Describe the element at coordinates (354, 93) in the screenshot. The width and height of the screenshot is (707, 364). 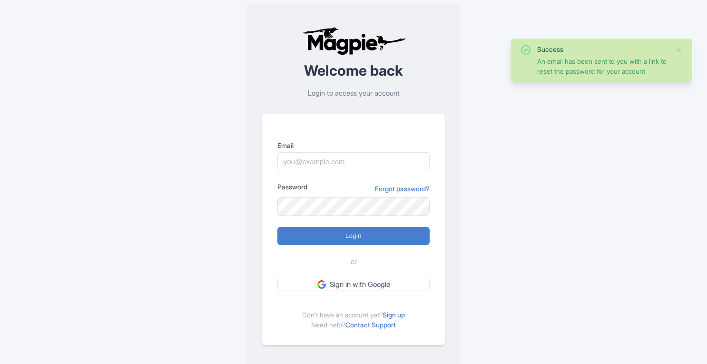
I see `p: Login to access your account` at that location.